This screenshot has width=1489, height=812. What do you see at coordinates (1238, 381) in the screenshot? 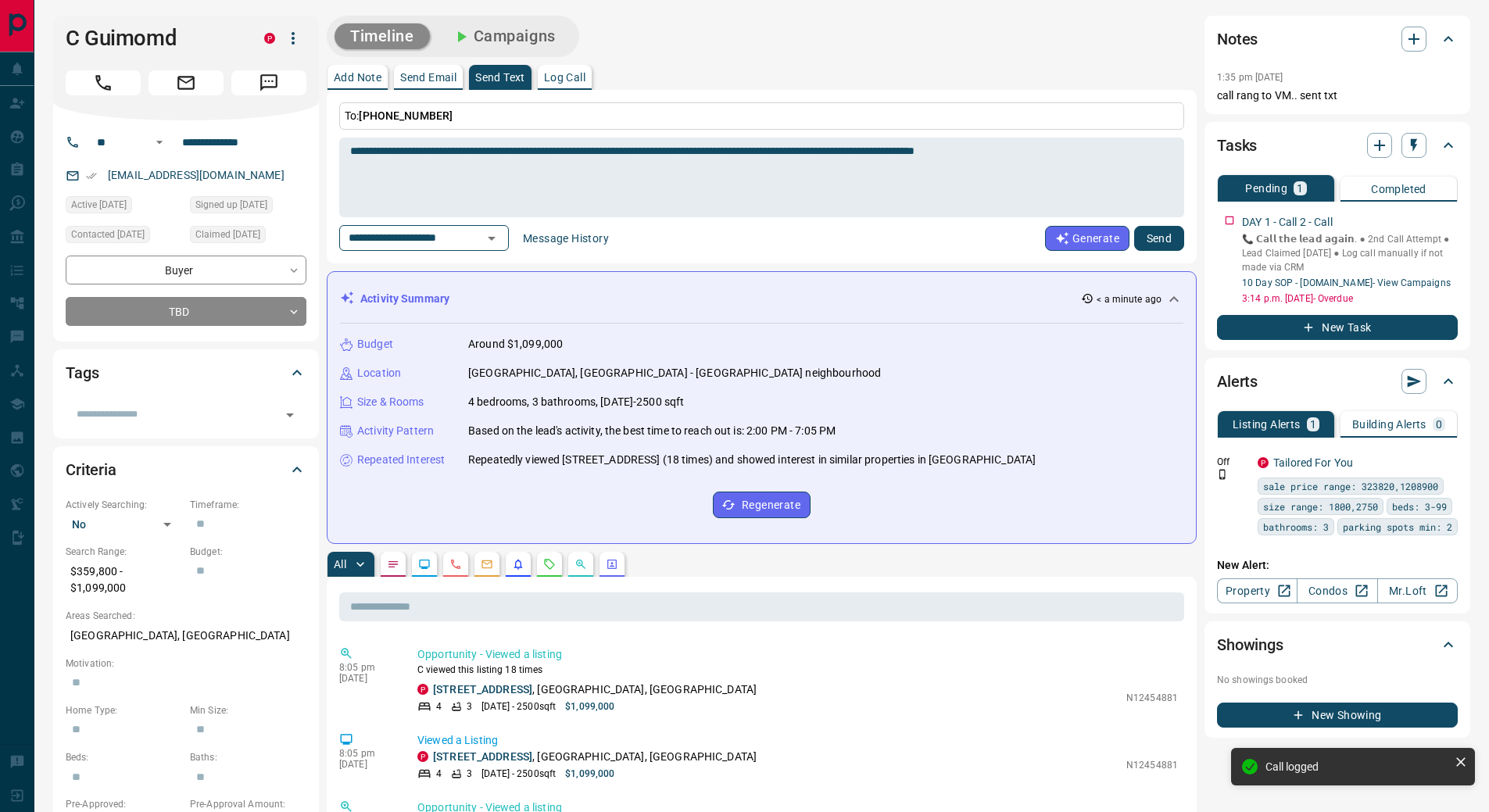
I see `h2: Alerts` at bounding box center [1238, 381].